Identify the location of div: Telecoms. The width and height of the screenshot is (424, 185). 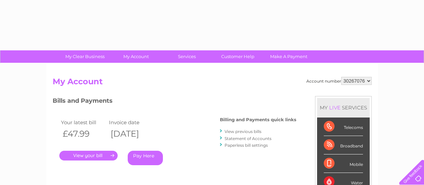
(343, 126).